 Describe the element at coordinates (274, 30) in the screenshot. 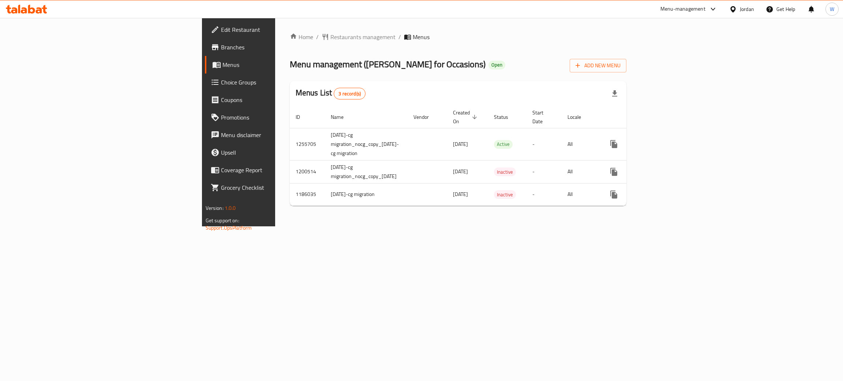

I see `a: Edit Restaurant` at that location.